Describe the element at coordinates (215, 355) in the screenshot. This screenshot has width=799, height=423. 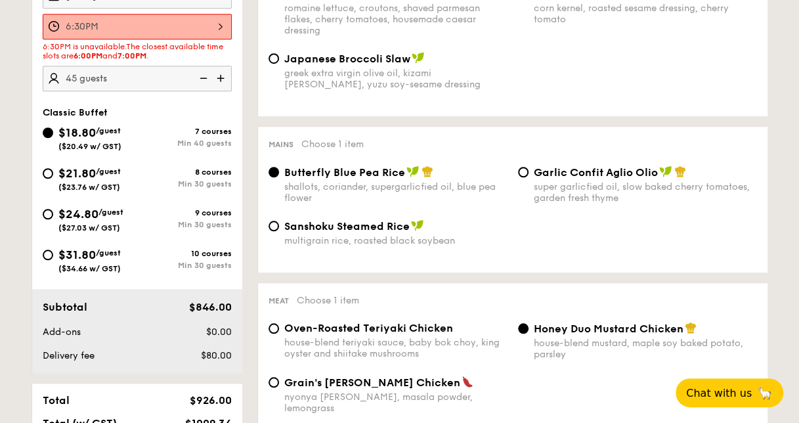
I see `span: $80.00` at that location.